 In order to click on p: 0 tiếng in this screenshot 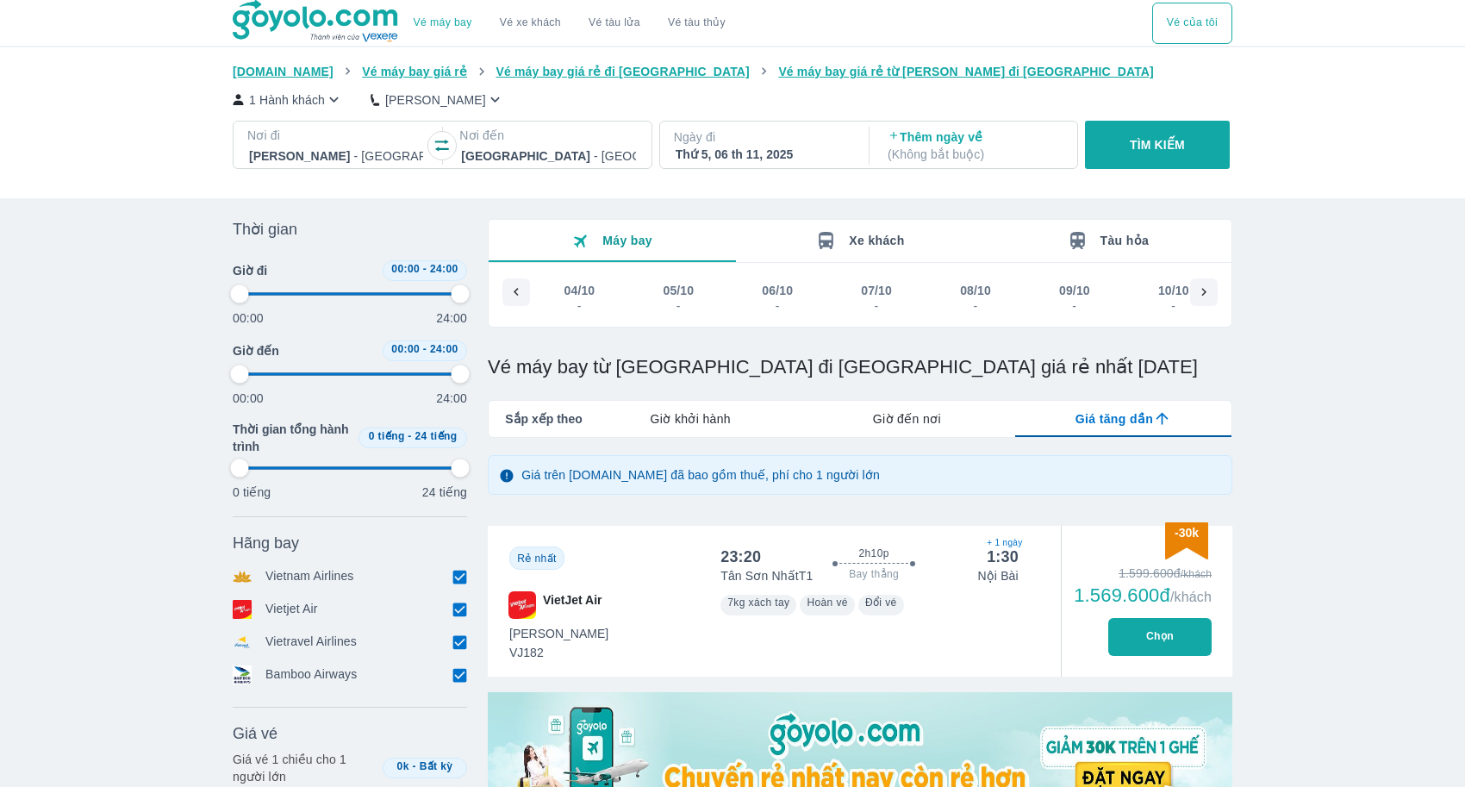, I will do `click(252, 492)`.